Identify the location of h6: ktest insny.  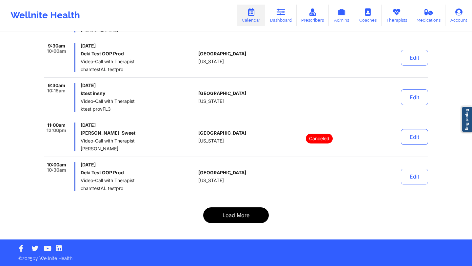
(138, 93).